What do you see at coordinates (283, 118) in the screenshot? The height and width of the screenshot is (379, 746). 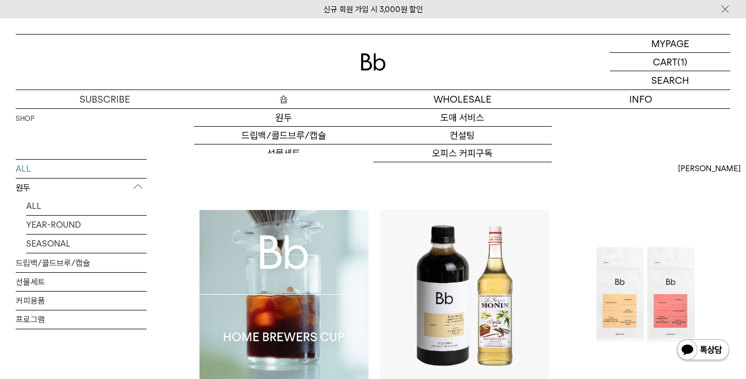 I see `a: 원두` at bounding box center [283, 118].